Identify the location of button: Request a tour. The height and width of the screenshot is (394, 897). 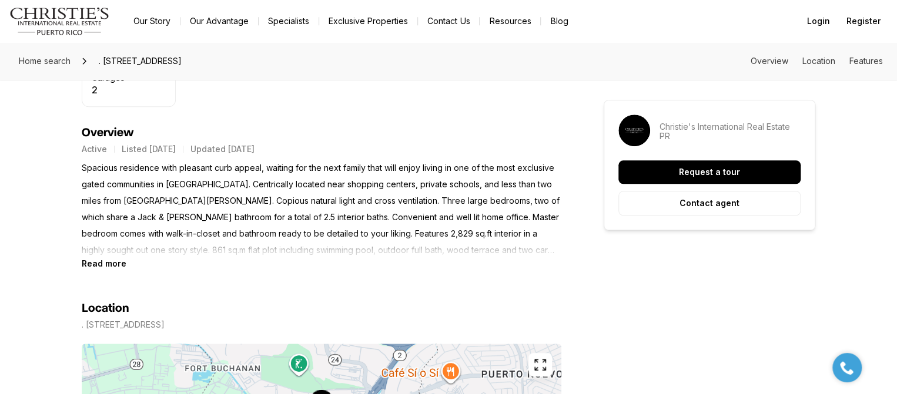
(709, 172).